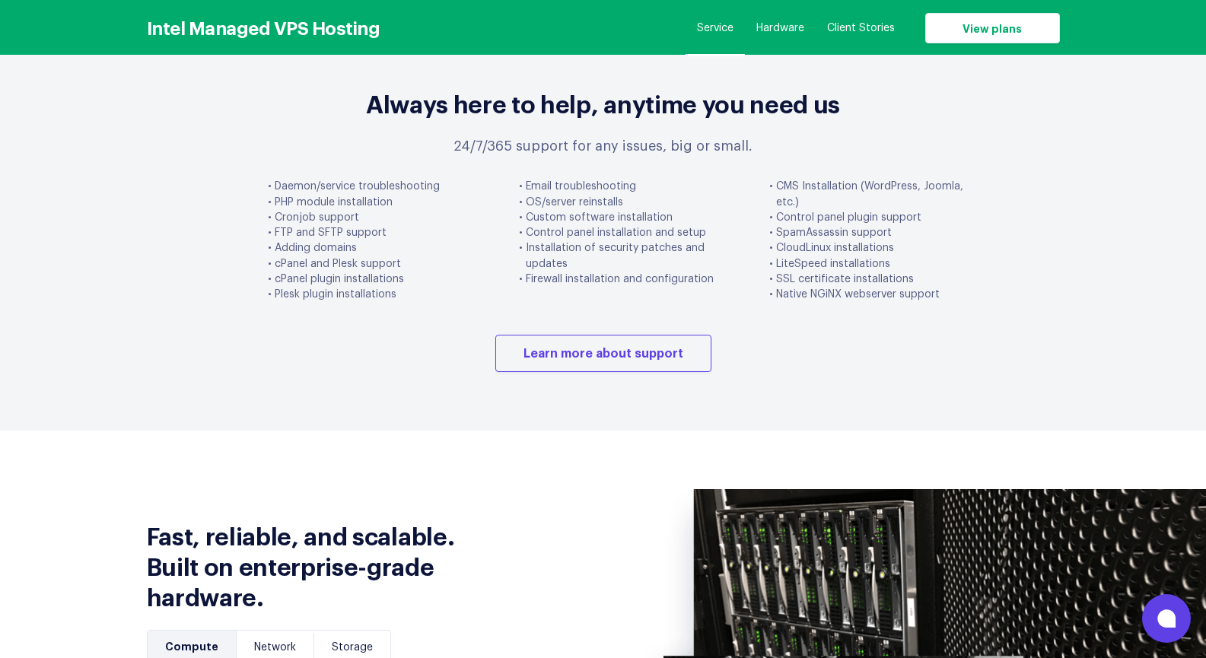 The height and width of the screenshot is (658, 1206). Describe the element at coordinates (368, 264) in the screenshot. I see `li: cPanel and Plesk support` at that location.